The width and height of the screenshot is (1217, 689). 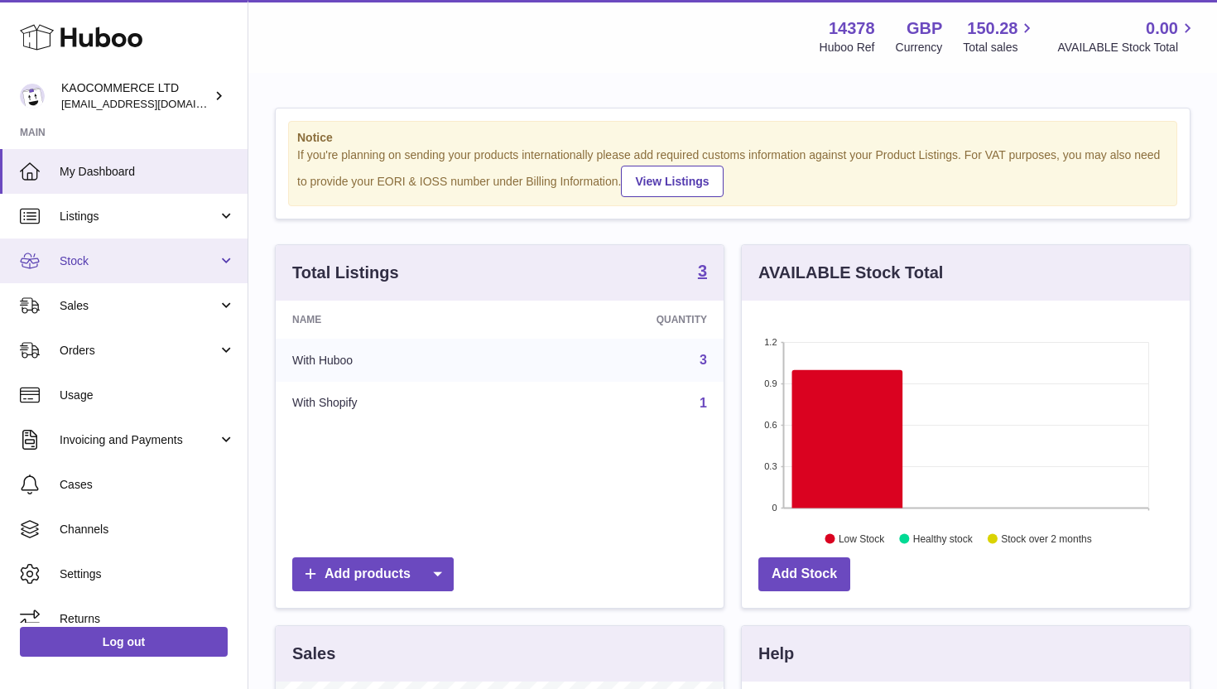 What do you see at coordinates (147, 395) in the screenshot?
I see `span: Usage` at bounding box center [147, 395].